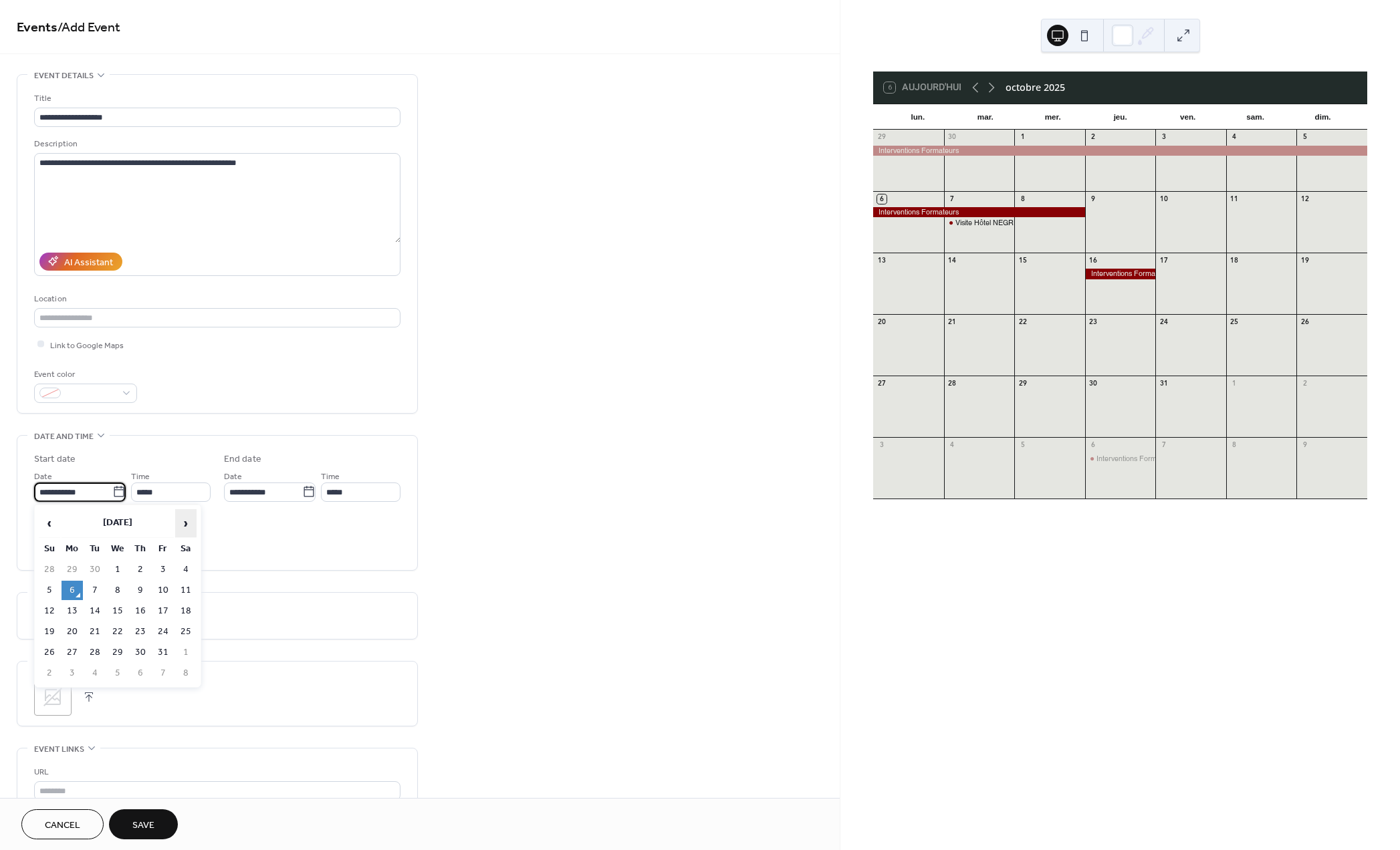 The width and height of the screenshot is (1400, 850). Describe the element at coordinates (72, 611) in the screenshot. I see `td: 13` at that location.